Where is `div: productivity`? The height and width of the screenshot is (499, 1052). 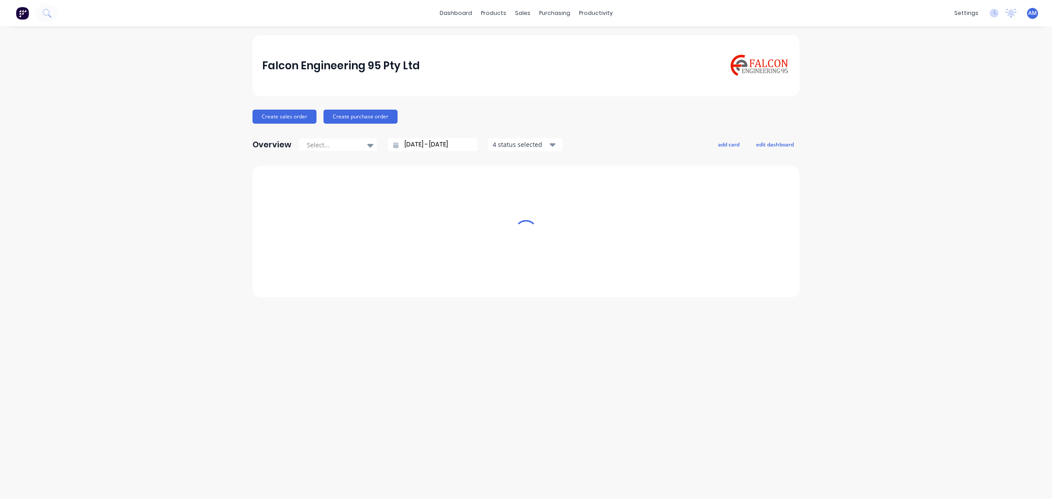 div: productivity is located at coordinates (595, 13).